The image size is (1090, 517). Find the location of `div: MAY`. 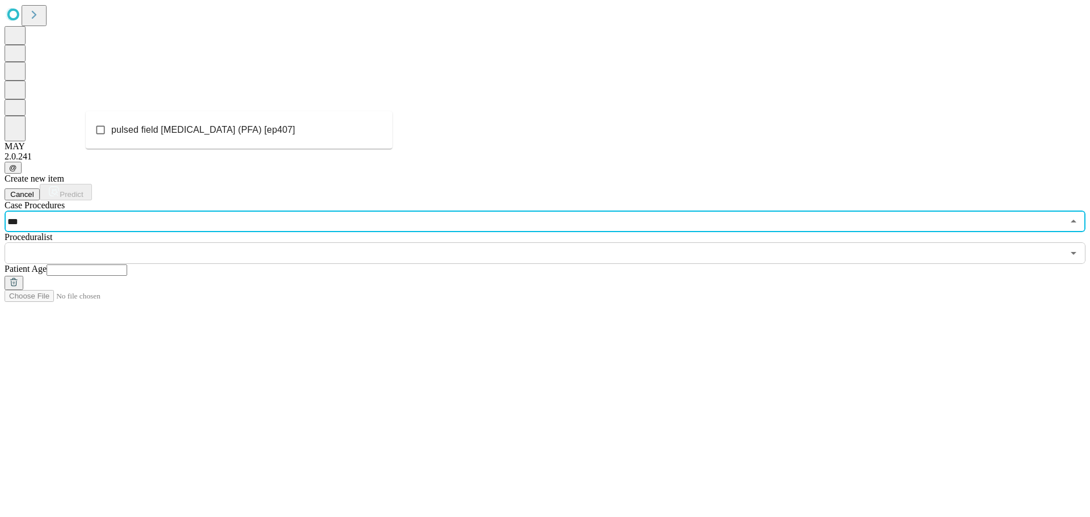

div: MAY is located at coordinates (545, 147).